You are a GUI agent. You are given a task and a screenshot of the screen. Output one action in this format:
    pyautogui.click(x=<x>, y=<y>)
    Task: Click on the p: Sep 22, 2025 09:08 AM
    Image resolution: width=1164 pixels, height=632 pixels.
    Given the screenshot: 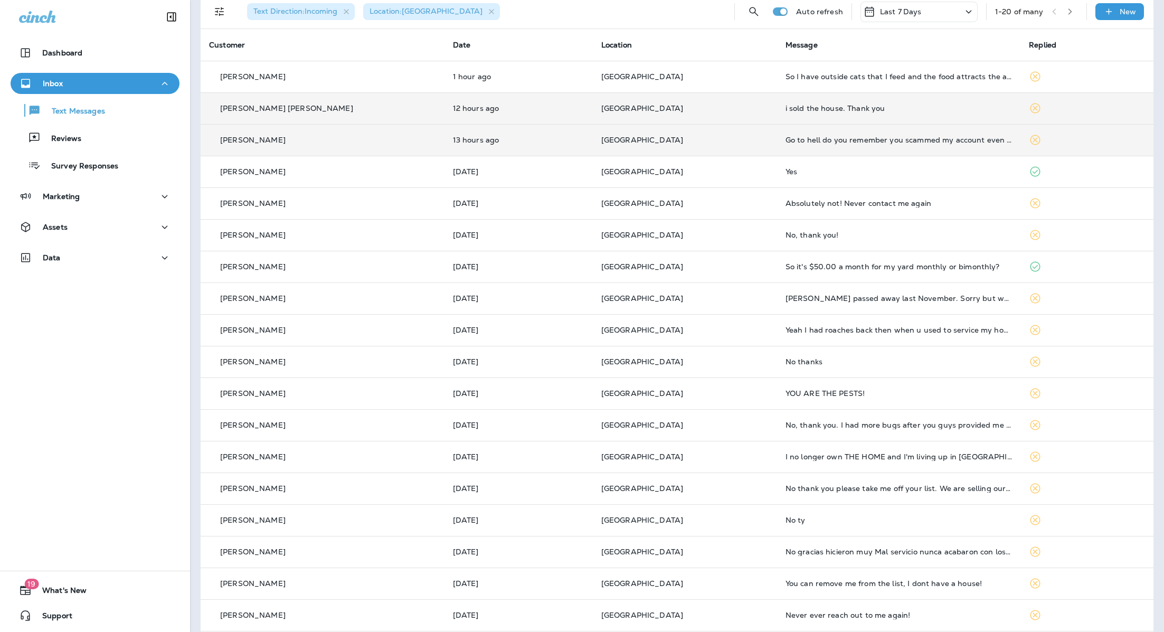 What is the action you would take?
    pyautogui.click(x=519, y=615)
    